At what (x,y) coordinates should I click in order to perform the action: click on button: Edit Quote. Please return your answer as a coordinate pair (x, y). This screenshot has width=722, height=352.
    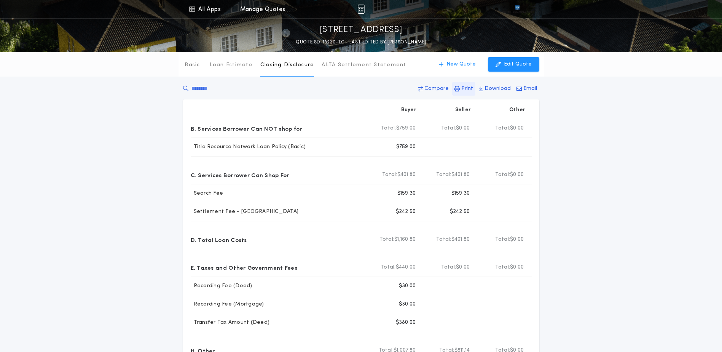
    Looking at the image, I should click on (513, 64).